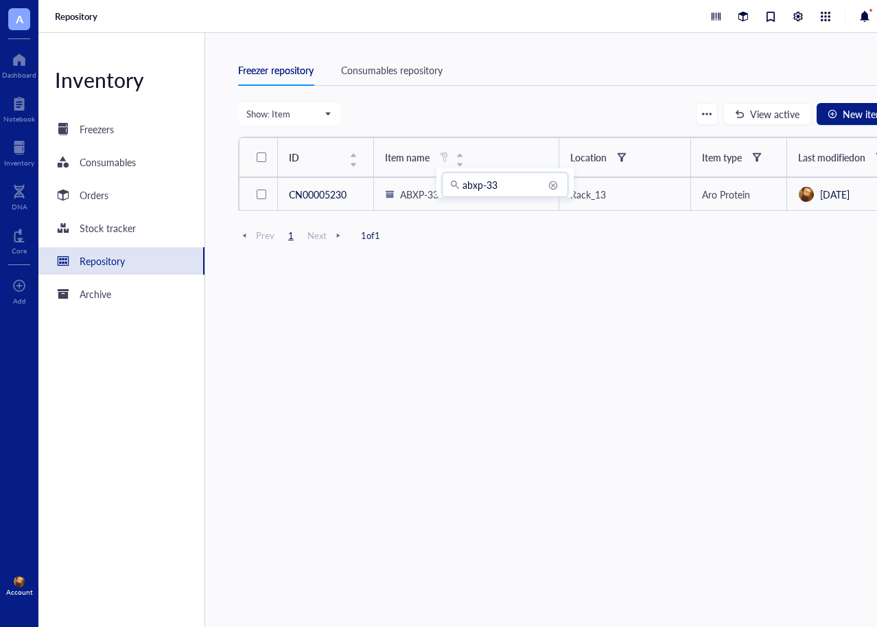  What do you see at coordinates (419, 194) in the screenshot?
I see `span: ABXP-33` at bounding box center [419, 194].